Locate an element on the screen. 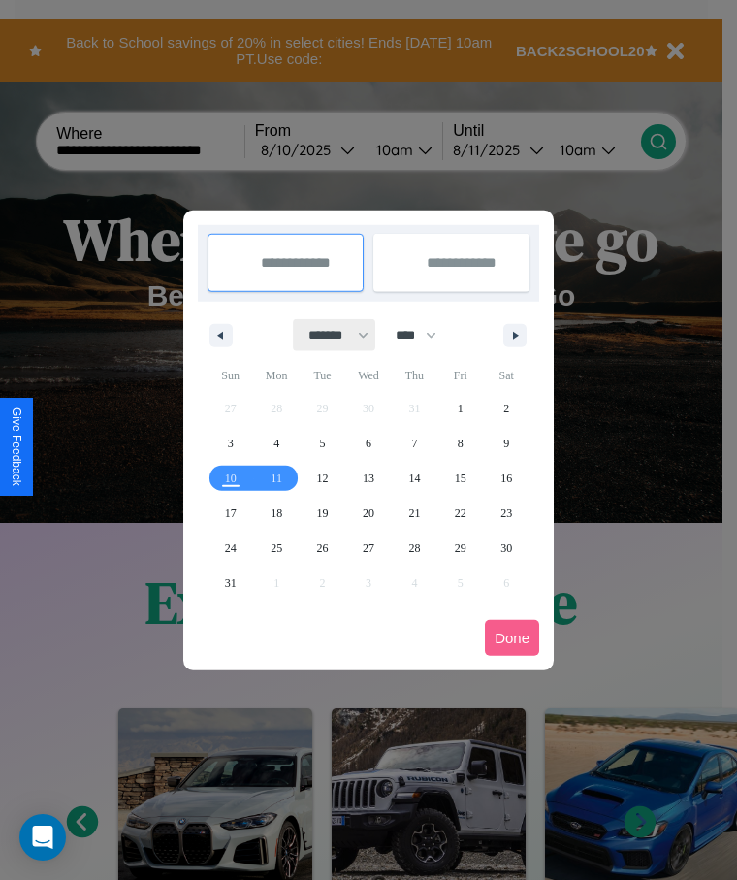 Image resolution: width=737 pixels, height=880 pixels. span: 27 is located at coordinates (369, 548).